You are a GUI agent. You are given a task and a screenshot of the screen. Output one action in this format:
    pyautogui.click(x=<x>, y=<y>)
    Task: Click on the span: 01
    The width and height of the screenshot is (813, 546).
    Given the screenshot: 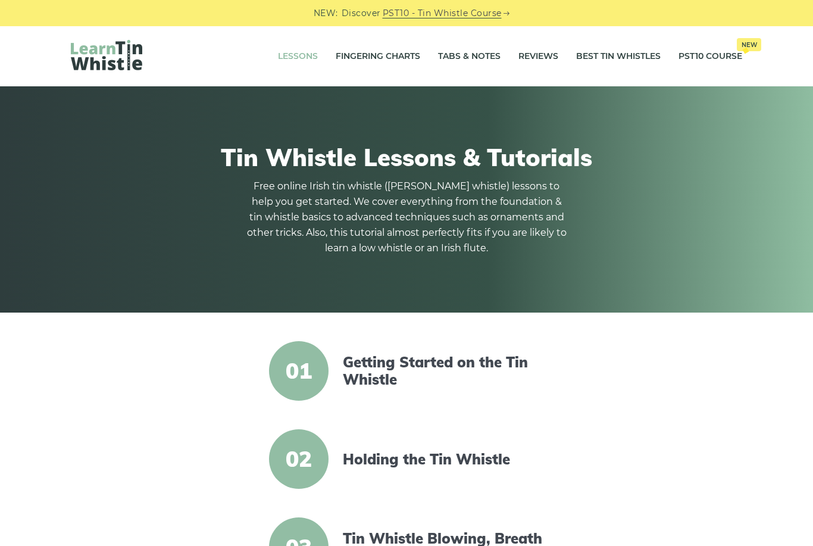 What is the action you would take?
    pyautogui.click(x=299, y=371)
    